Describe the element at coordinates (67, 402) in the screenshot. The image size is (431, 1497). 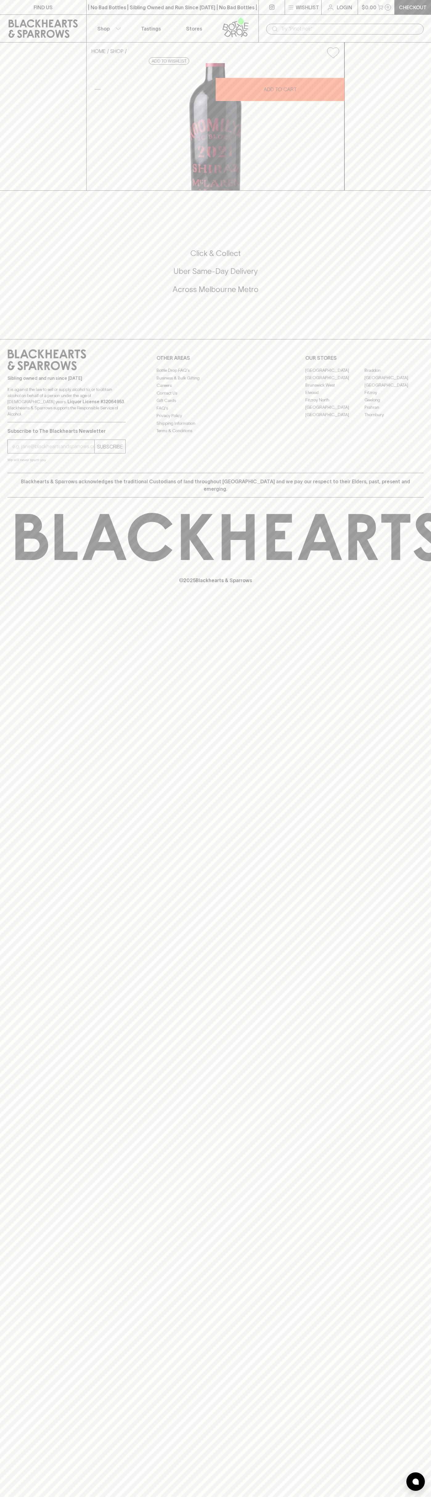
I see `p: It is against the law to sell or supply alcohol to, or to obtain alcohol on behalf of a person un...` at that location.